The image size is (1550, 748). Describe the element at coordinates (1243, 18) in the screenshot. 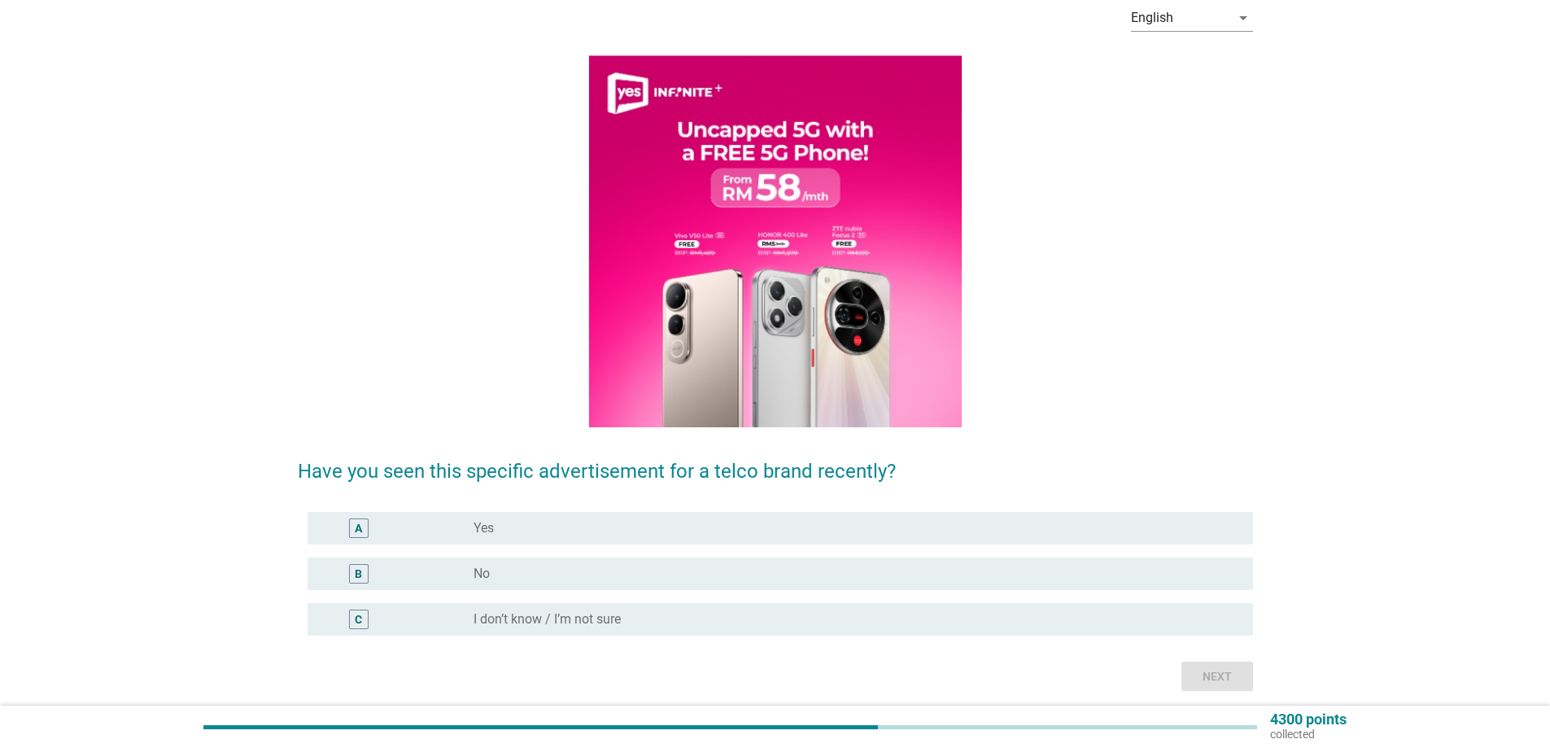

I see `i: arrow_drop_down` at that location.